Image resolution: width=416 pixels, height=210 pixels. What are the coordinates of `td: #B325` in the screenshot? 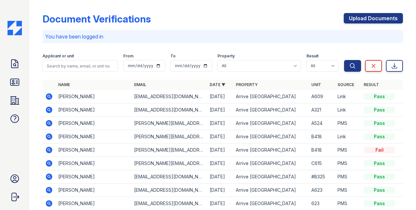 It's located at (321, 177).